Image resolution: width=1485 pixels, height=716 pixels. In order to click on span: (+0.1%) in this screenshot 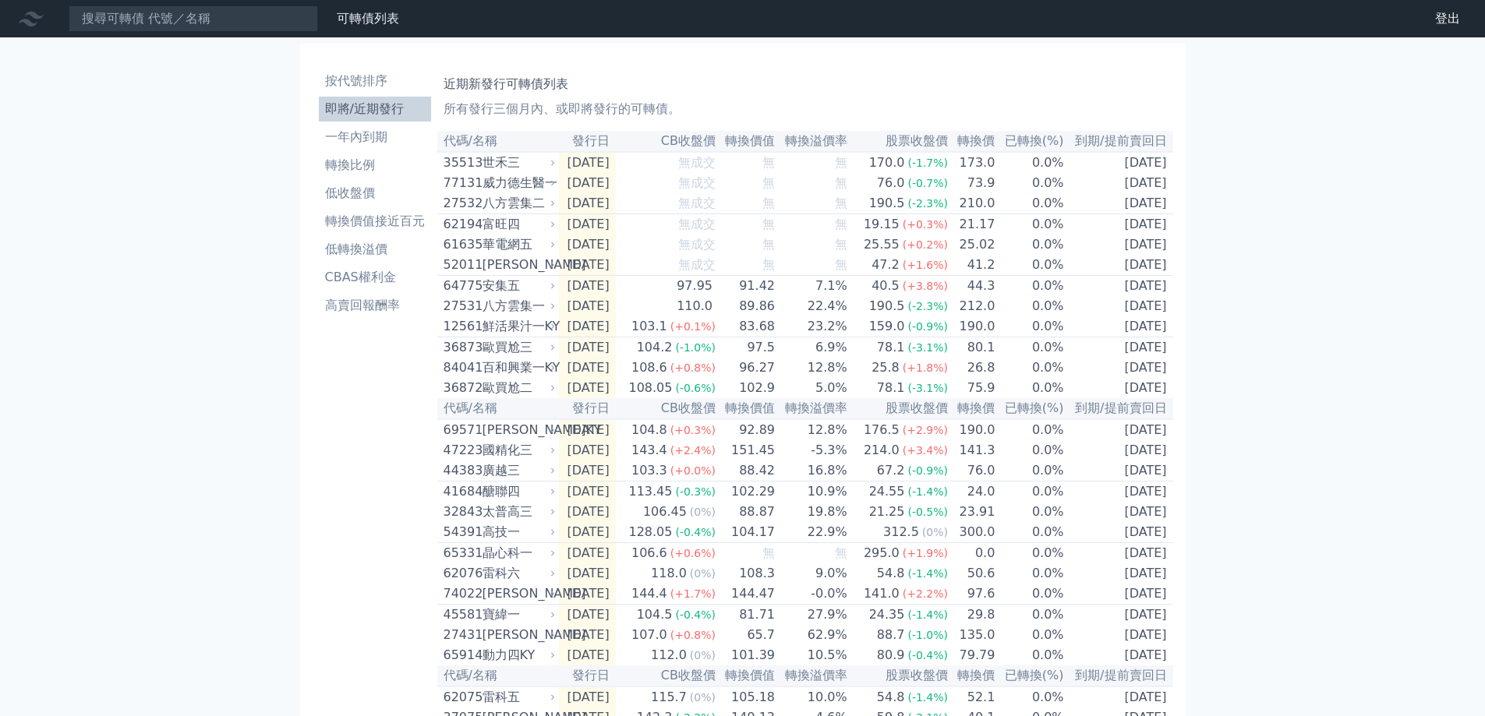, I will do `click(693, 327)`.